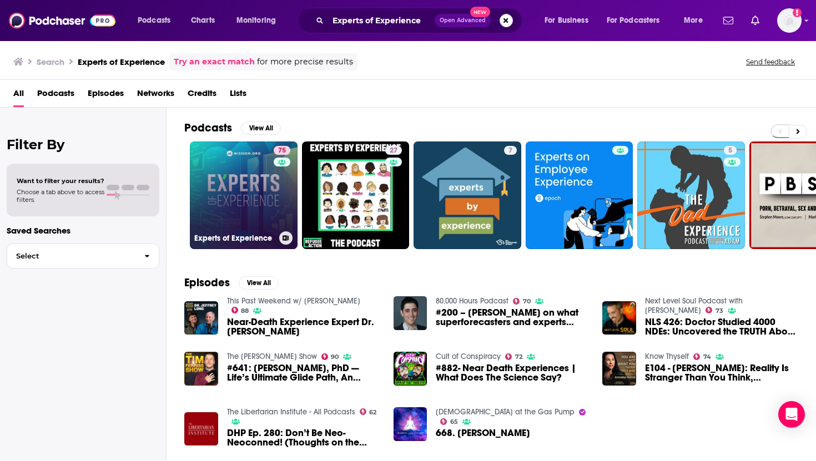 The height and width of the screenshot is (461, 816). What do you see at coordinates (282, 150) in the screenshot?
I see `a: 75` at bounding box center [282, 150].